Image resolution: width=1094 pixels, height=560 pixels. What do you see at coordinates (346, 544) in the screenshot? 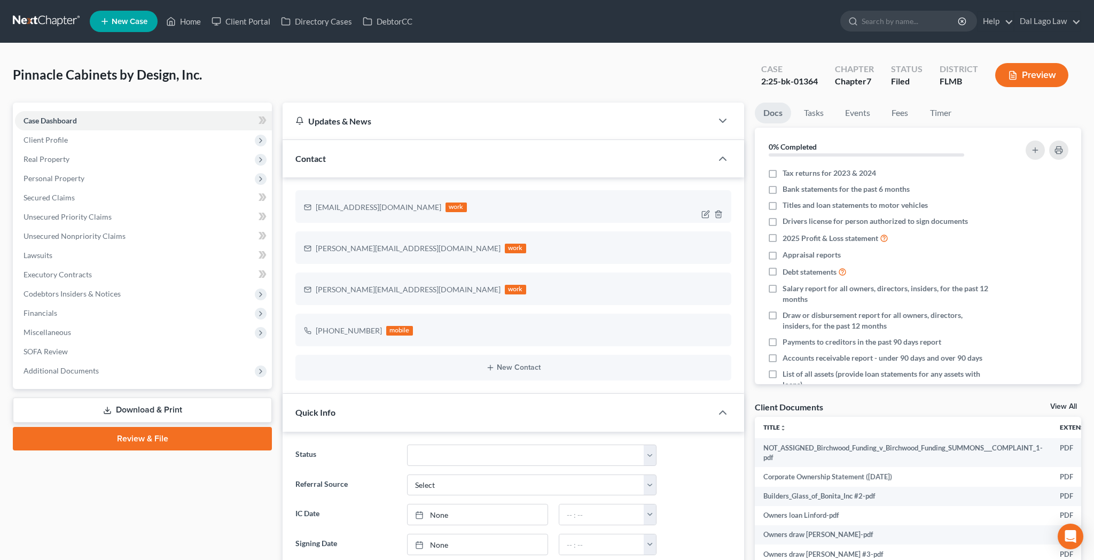
I see `label: Signing Date` at bounding box center [346, 544].